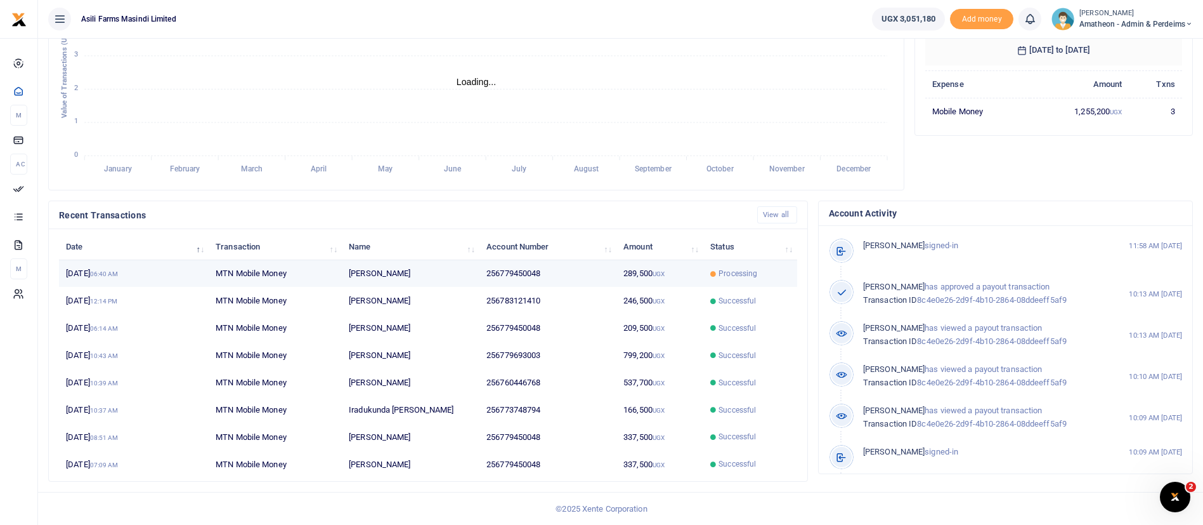  What do you see at coordinates (1156, 84) in the screenshot?
I see `th: Txns` at bounding box center [1156, 84].